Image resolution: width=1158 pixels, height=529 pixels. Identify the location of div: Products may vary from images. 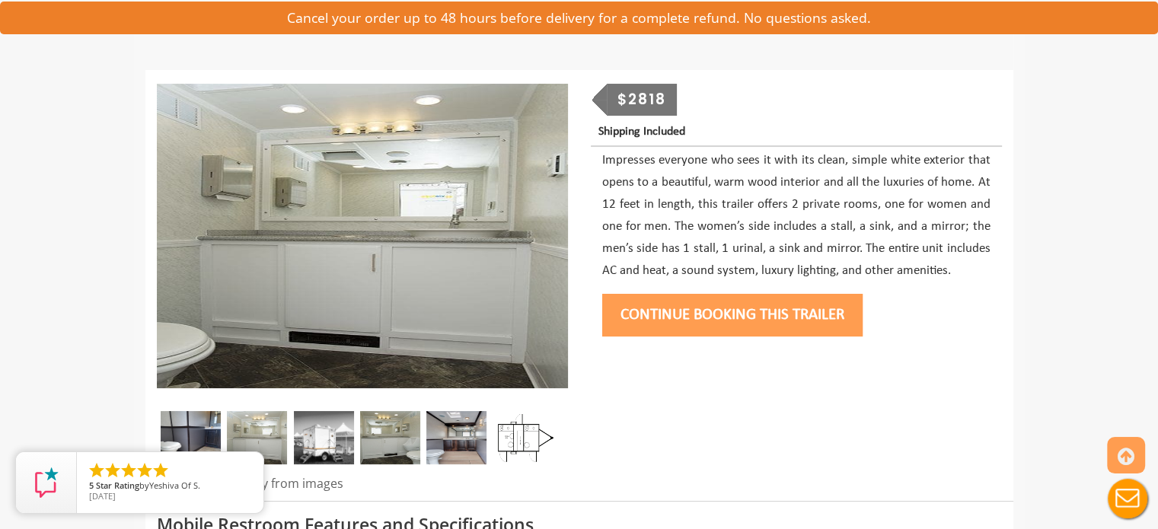
(362, 488).